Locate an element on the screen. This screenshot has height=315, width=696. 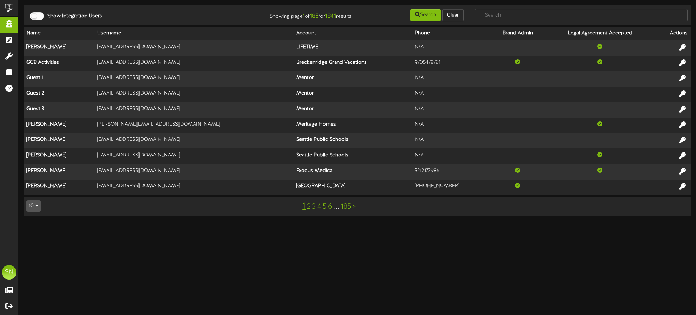
div: Showing page of for results is located at coordinates (301, 14).